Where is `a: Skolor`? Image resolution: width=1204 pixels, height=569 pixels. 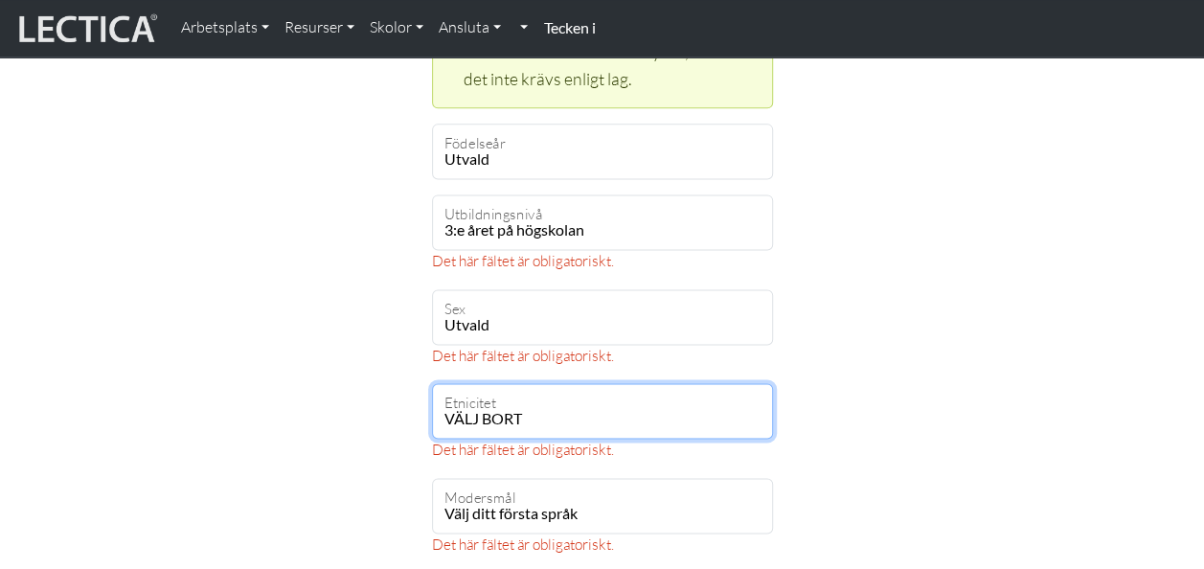
a: Skolor is located at coordinates (397, 28).